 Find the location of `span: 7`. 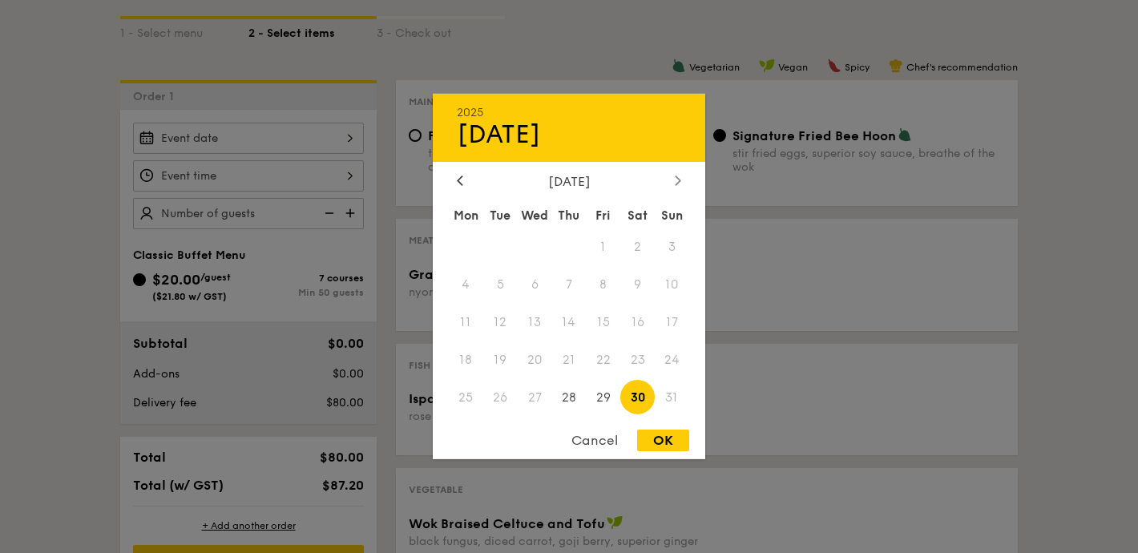

span: 7 is located at coordinates (569, 285).